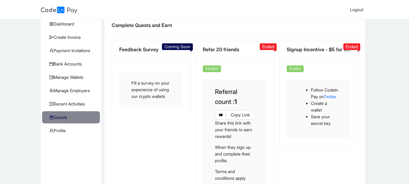  What do you see at coordinates (51, 117) in the screenshot?
I see `span: gift` at bounding box center [51, 117].